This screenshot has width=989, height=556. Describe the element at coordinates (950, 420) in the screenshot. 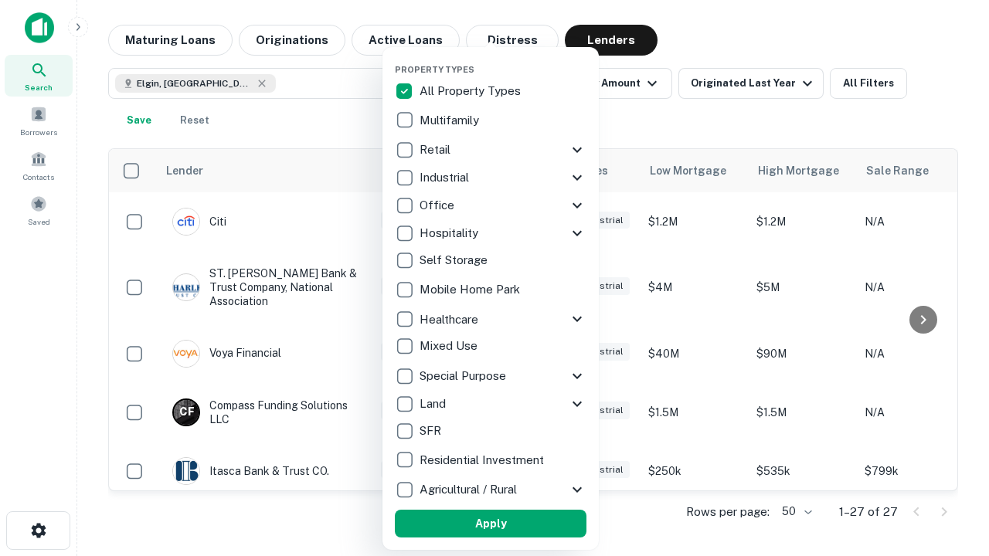

I see `div: Chat Widget` at that location.